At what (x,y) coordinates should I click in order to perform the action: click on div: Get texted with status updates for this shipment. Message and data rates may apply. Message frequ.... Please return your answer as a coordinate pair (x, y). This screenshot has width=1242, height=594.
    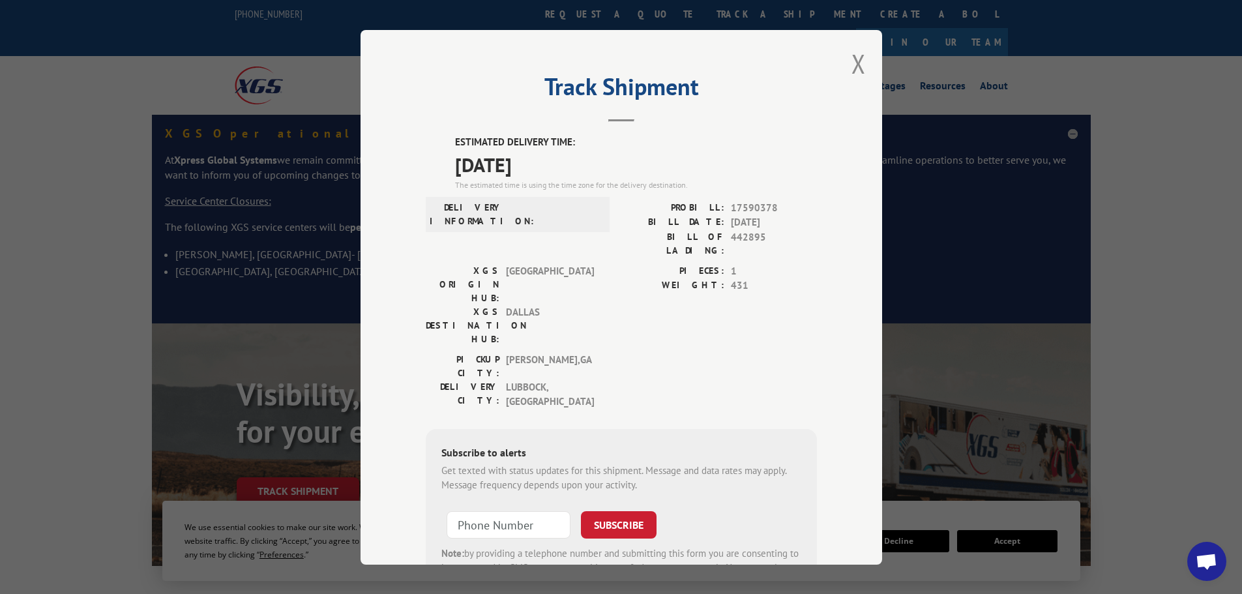
    Looking at the image, I should click on (621, 477).